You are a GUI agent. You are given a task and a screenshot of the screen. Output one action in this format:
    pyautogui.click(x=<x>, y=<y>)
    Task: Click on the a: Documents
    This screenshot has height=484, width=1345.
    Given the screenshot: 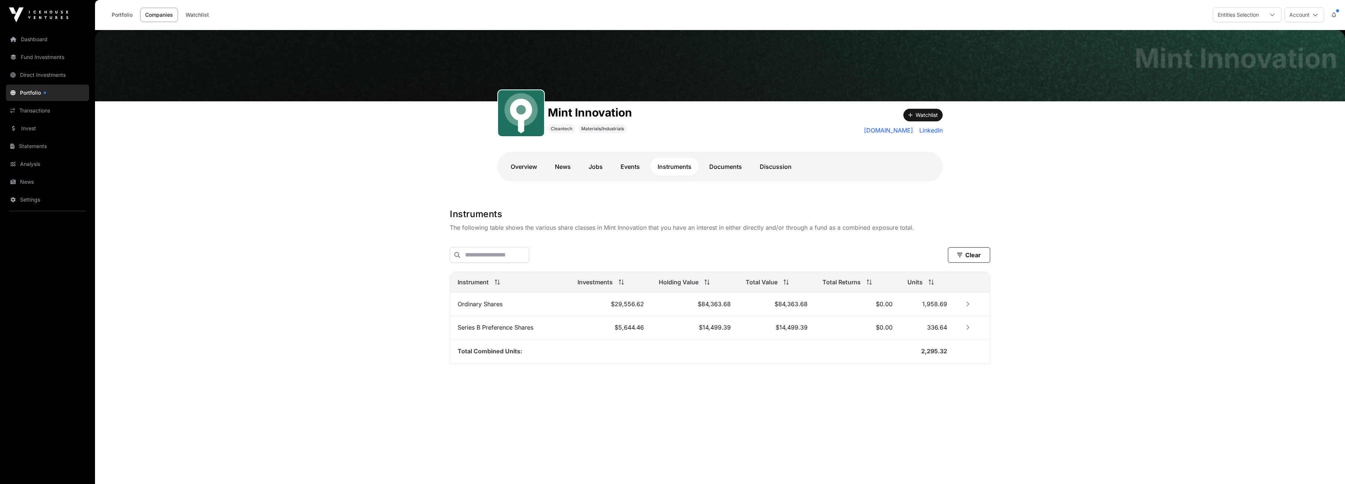 What is the action you would take?
    pyautogui.click(x=726, y=167)
    